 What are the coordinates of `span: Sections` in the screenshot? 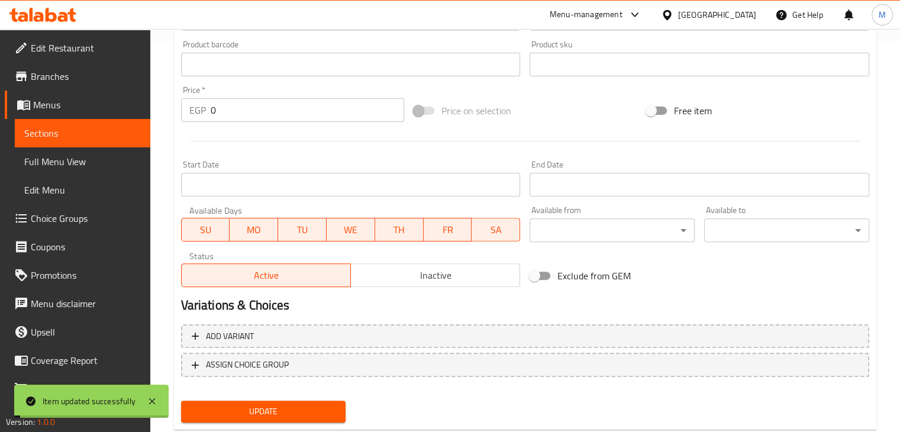 It's located at (82, 133).